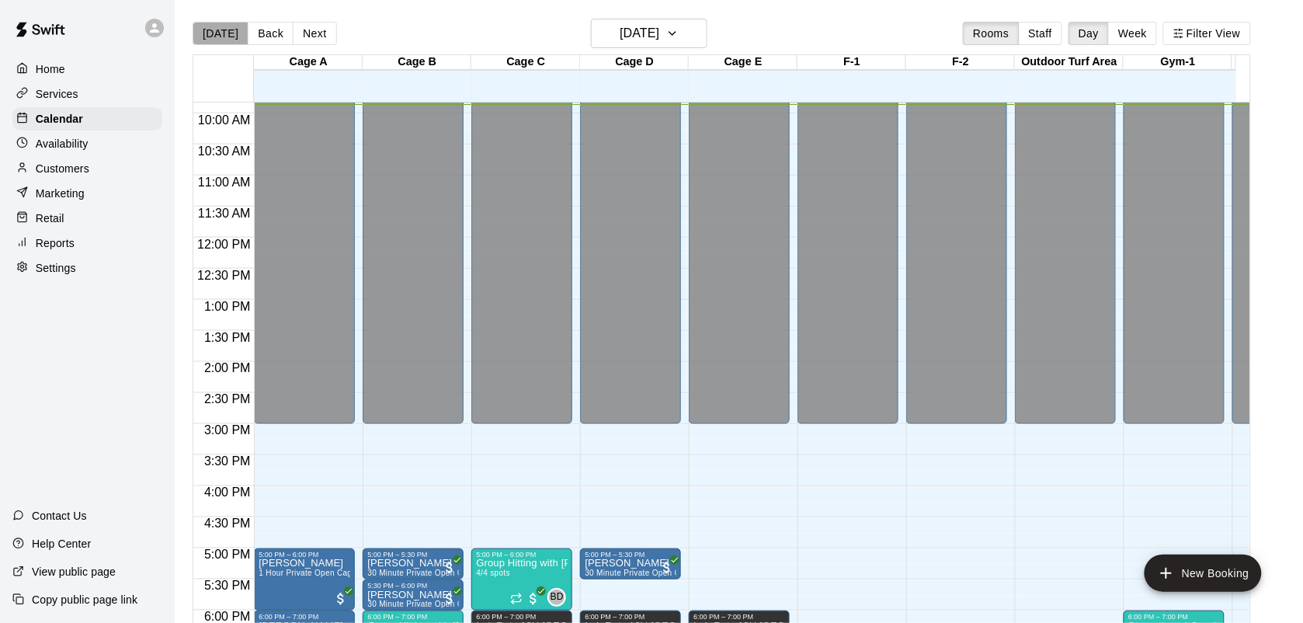 This screenshot has height=623, width=1303. Describe the element at coordinates (991, 33) in the screenshot. I see `button: Rooms` at that location.